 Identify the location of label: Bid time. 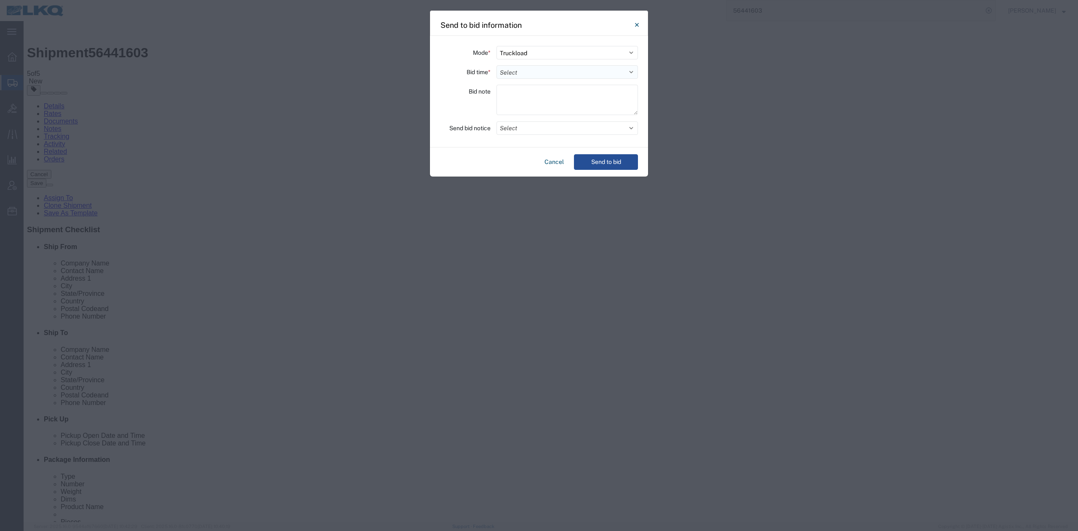
(478, 72).